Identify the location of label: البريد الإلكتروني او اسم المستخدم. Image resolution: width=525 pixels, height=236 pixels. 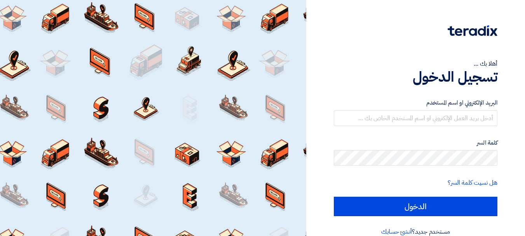
(415, 103).